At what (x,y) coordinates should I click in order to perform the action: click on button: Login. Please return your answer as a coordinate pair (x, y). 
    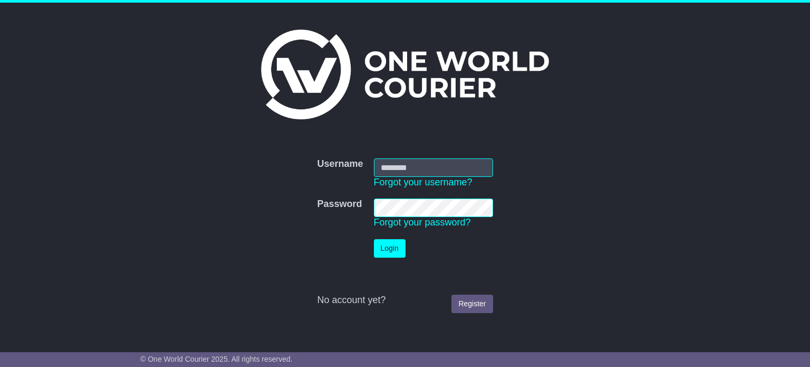
    Looking at the image, I should click on (390, 248).